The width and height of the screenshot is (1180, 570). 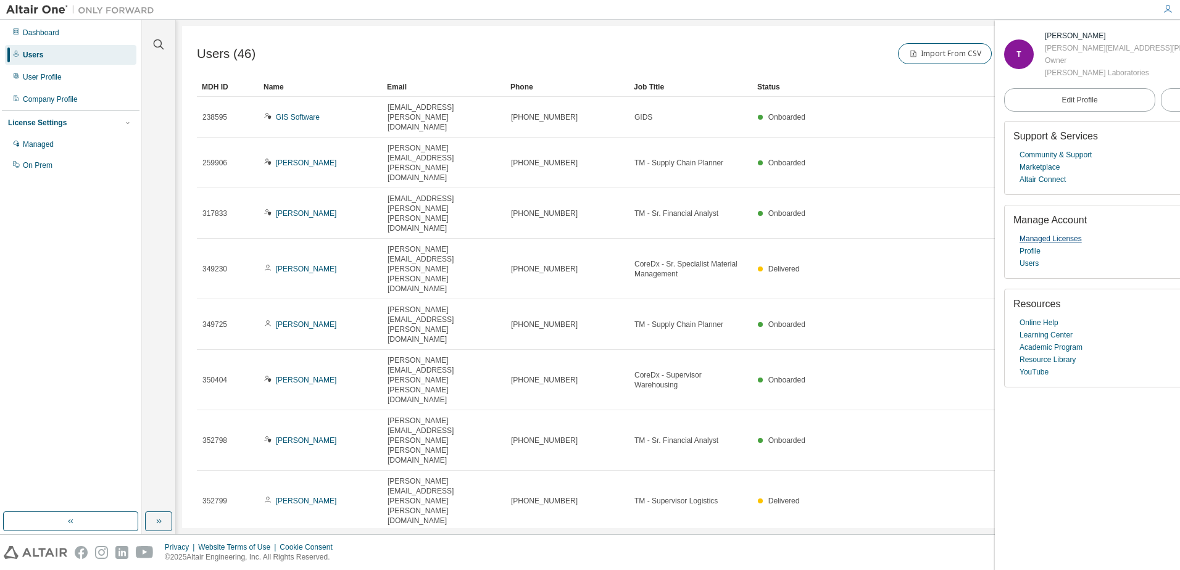 I want to click on div: On Prem, so click(x=38, y=165).